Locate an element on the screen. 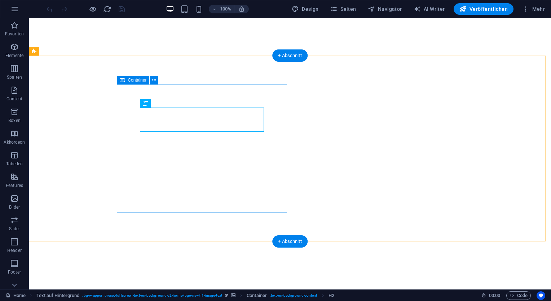 This screenshot has height=301, width=551. span: Veröffentlichen is located at coordinates (483, 9).